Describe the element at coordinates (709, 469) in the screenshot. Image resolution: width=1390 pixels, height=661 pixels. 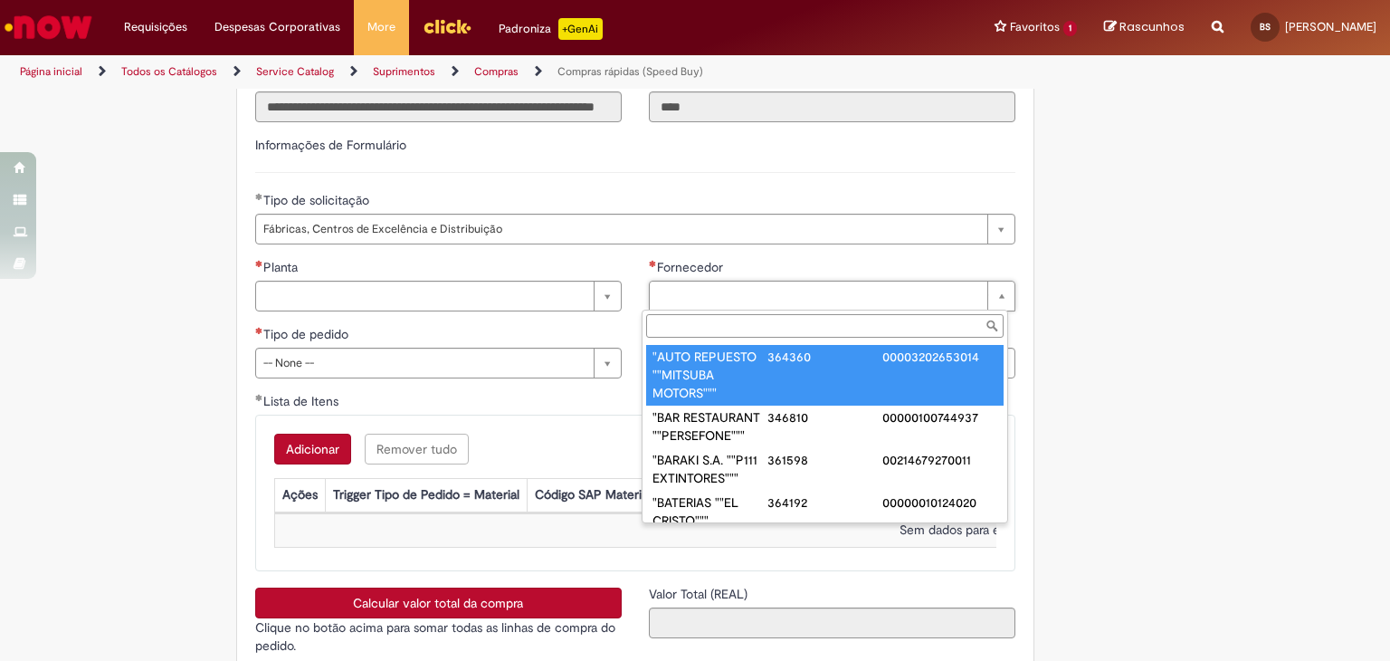
I see `div: "BARAKI S.A. ""P111 EXTINTORES"""` at that location.